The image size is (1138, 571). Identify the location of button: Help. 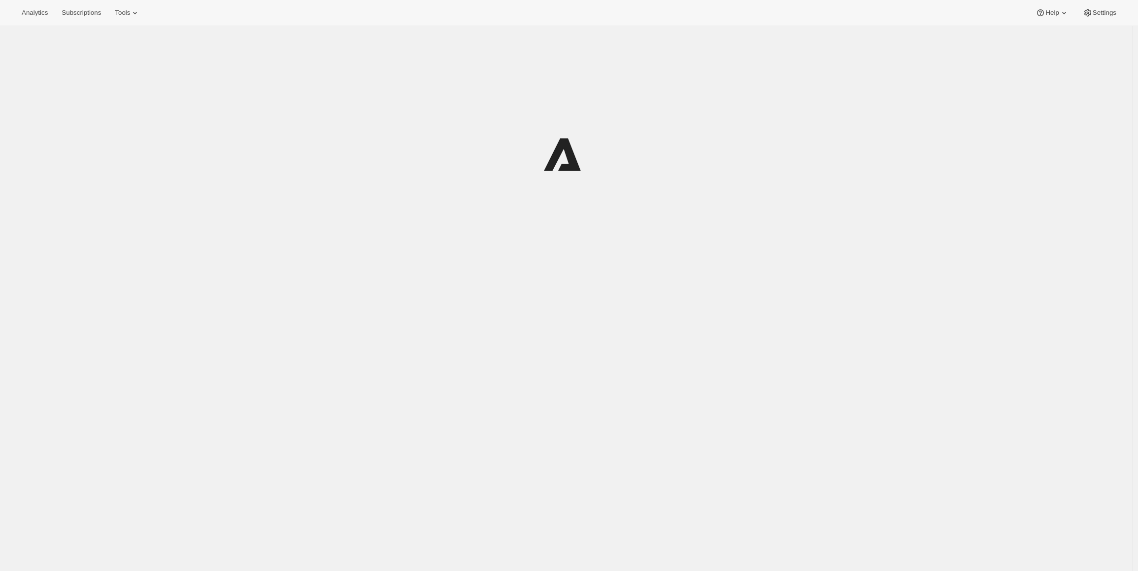
(1052, 13).